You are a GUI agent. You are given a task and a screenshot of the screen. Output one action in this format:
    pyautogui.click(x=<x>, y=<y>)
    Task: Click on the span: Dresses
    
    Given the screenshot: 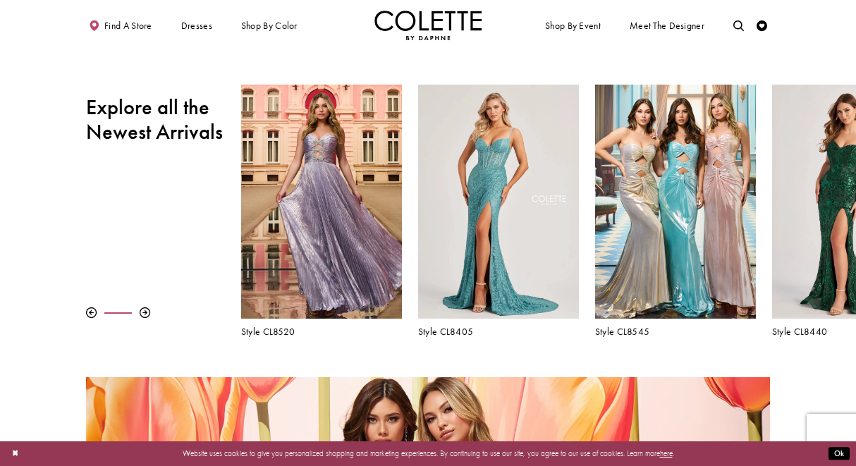 What is the action you would take?
    pyautogui.click(x=197, y=25)
    